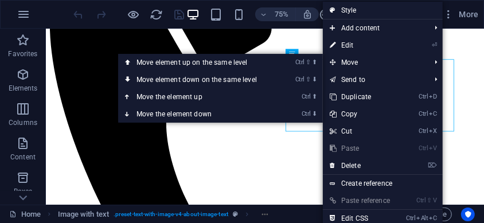  Describe the element at coordinates (23, 192) in the screenshot. I see `p: Boxes` at that location.